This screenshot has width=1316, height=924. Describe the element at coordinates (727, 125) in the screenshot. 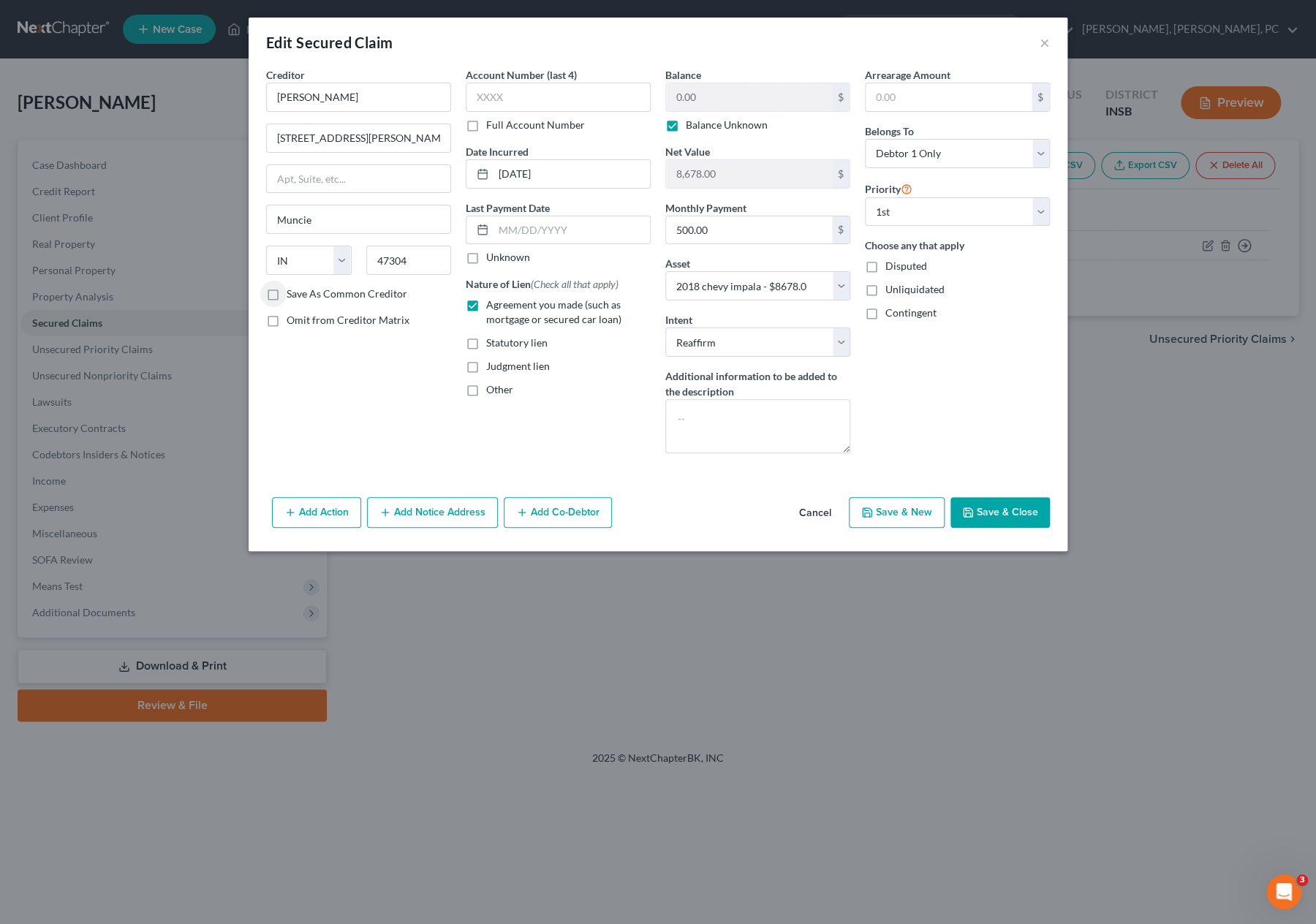

I see `label: Balance Unknown` at that location.